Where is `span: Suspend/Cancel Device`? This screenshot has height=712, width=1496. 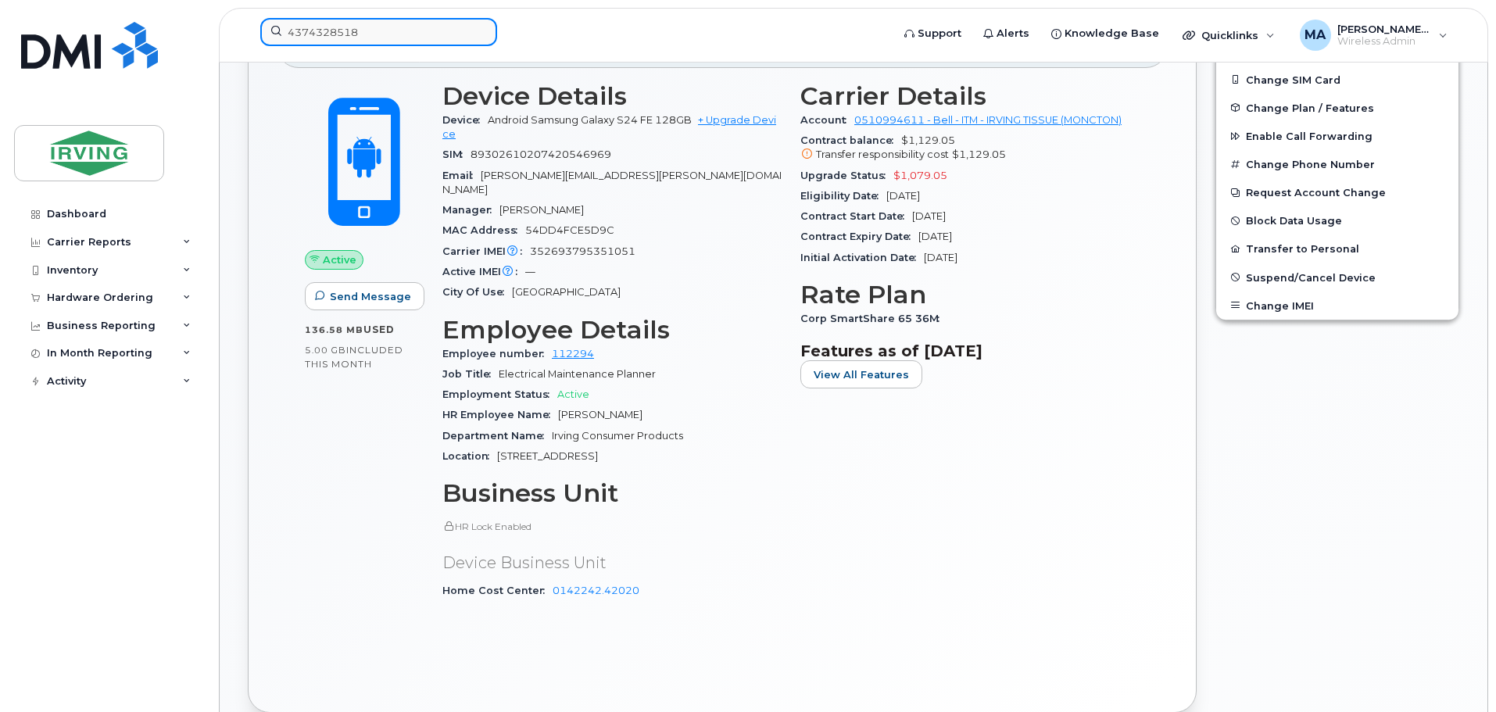 span: Suspend/Cancel Device is located at coordinates (1311, 277).